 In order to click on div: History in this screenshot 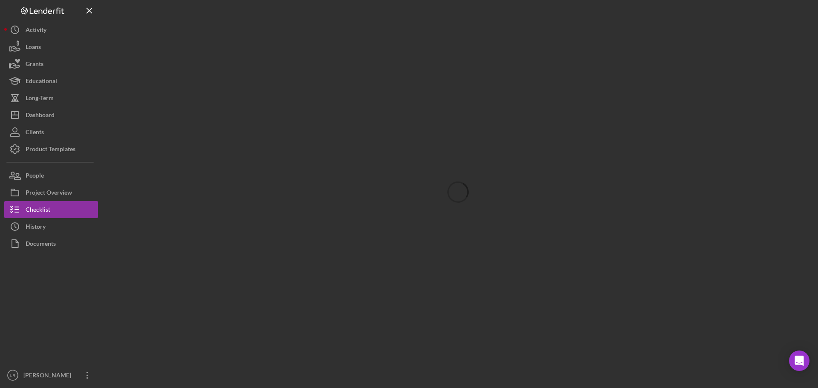, I will do `click(35, 228)`.